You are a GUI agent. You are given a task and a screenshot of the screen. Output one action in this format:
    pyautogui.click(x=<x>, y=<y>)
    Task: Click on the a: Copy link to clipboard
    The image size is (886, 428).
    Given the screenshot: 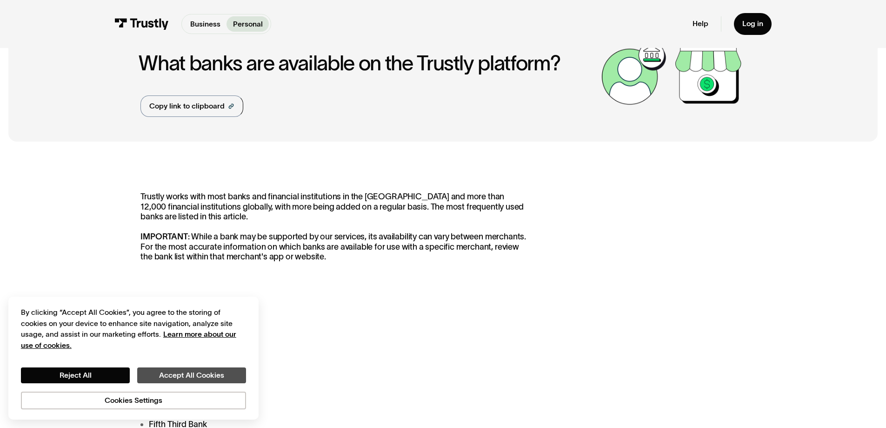 What is the action you would take?
    pyautogui.click(x=192, y=106)
    